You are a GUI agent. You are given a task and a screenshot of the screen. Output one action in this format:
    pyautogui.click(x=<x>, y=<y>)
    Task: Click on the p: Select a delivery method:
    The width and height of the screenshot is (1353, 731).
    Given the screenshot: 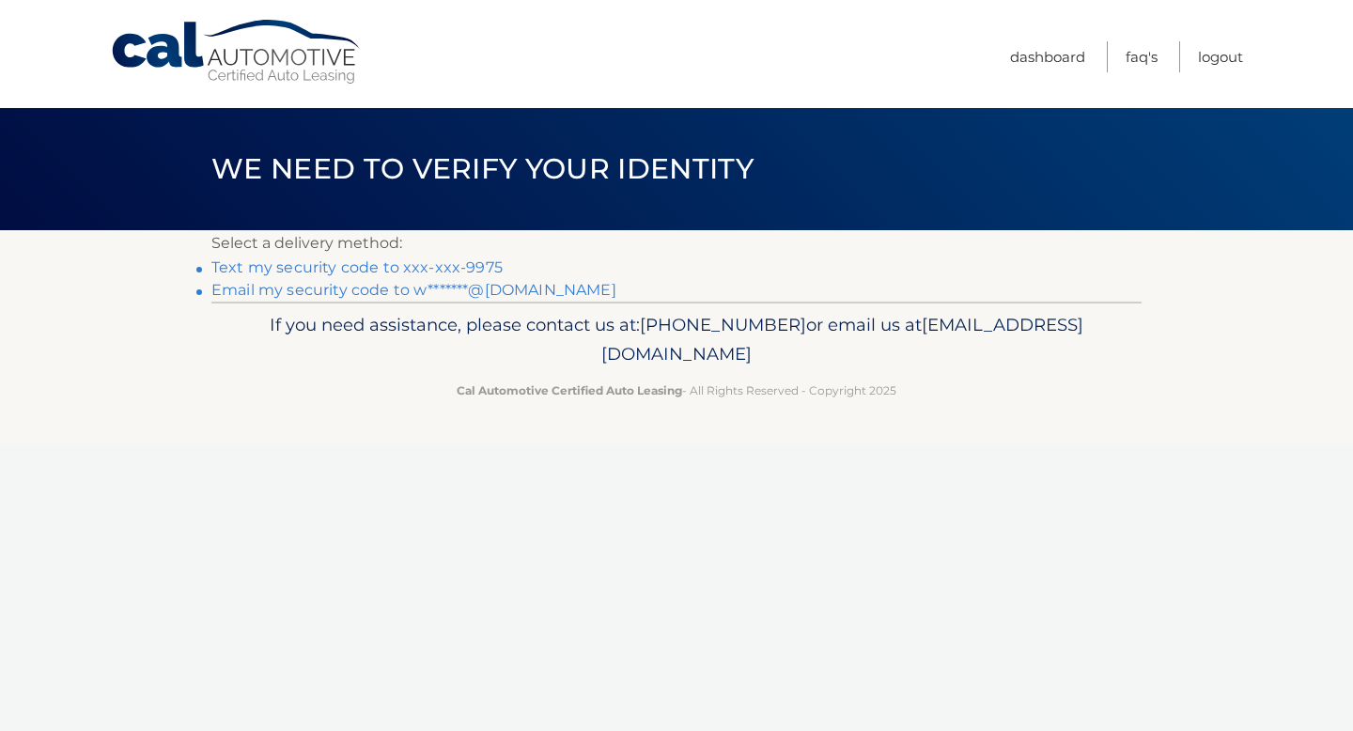 What is the action you would take?
    pyautogui.click(x=676, y=243)
    